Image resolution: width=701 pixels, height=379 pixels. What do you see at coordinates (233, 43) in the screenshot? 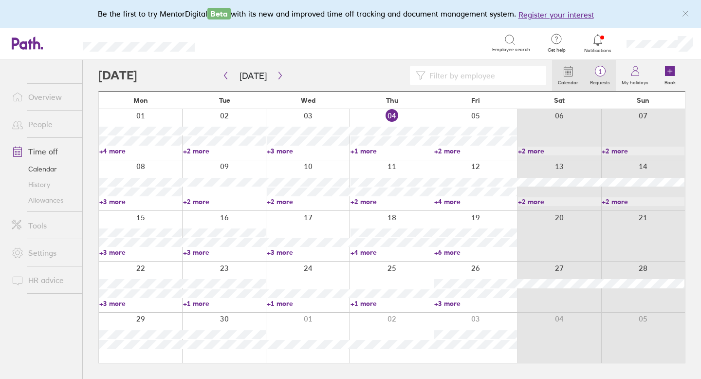
I see `div: Search` at bounding box center [233, 43].